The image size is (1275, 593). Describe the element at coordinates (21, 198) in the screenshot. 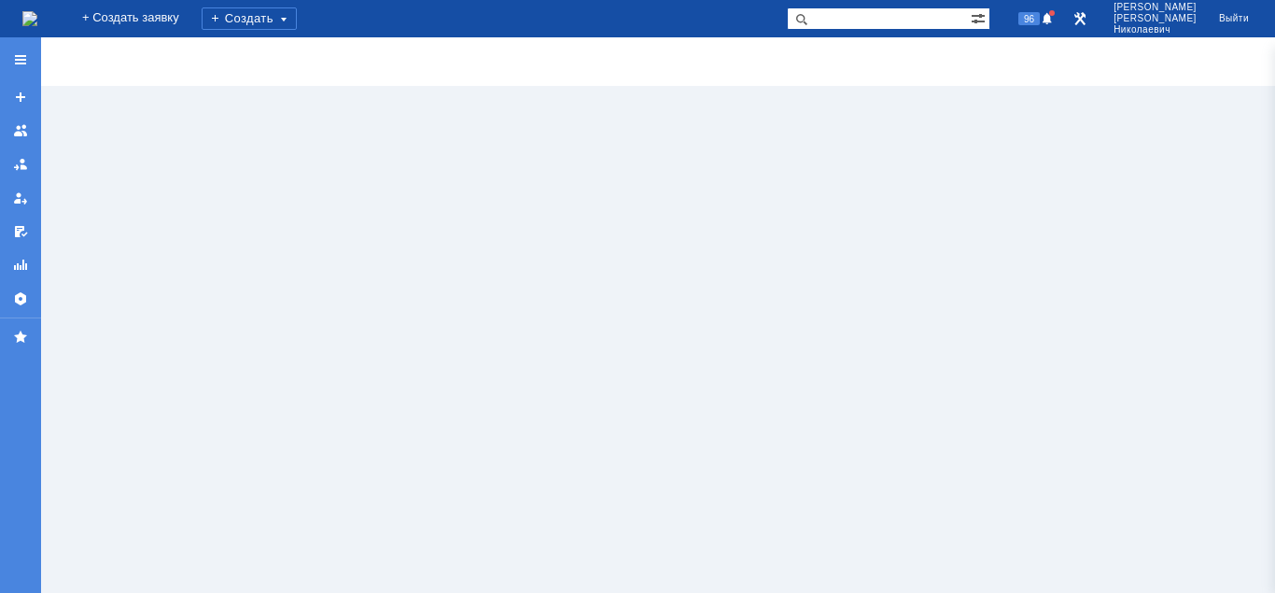

I see `a: Мои заявки` at that location.